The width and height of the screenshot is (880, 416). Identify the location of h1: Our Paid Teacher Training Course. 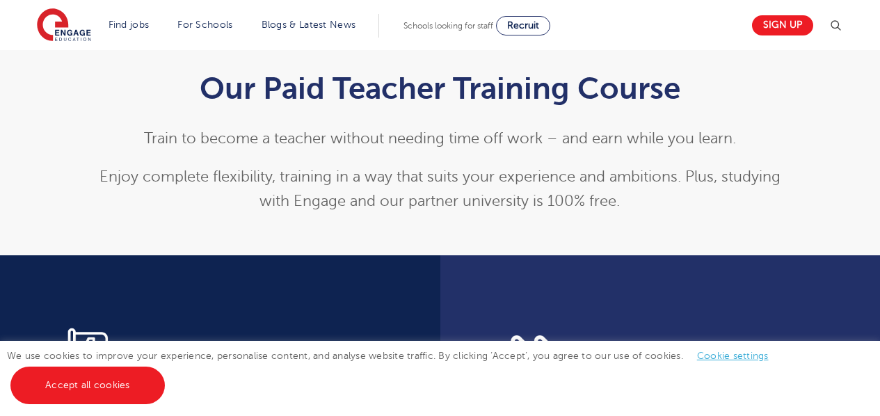
(439, 88).